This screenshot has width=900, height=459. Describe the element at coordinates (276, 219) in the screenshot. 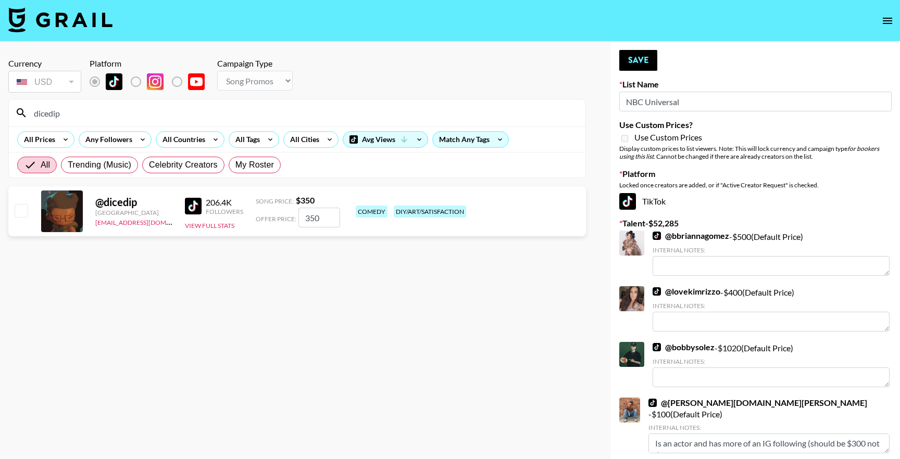

I see `span: Offer Price:` at that location.